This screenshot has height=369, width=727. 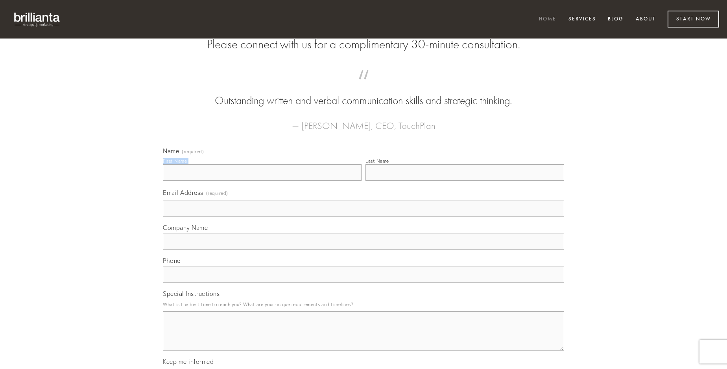 What do you see at coordinates (646, 19) in the screenshot?
I see `a: About` at bounding box center [646, 19].